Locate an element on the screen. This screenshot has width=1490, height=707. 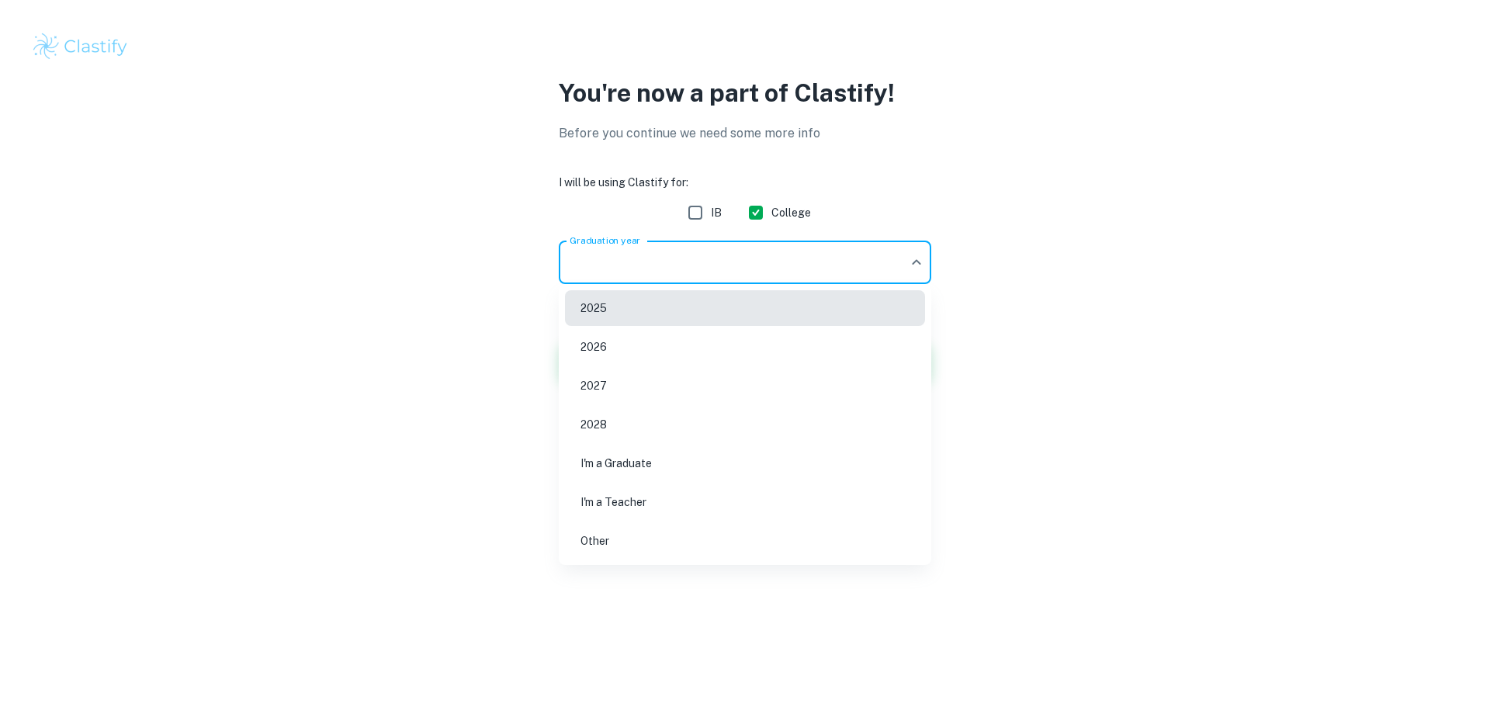
li: I'm a Teacher is located at coordinates (745, 502).